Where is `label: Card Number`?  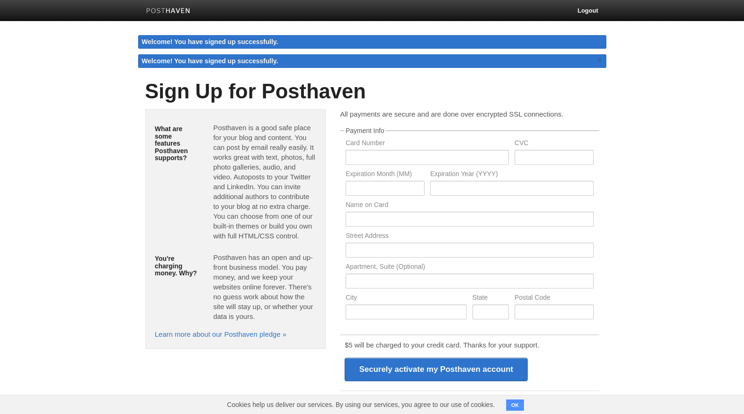 label: Card Number is located at coordinates (427, 144).